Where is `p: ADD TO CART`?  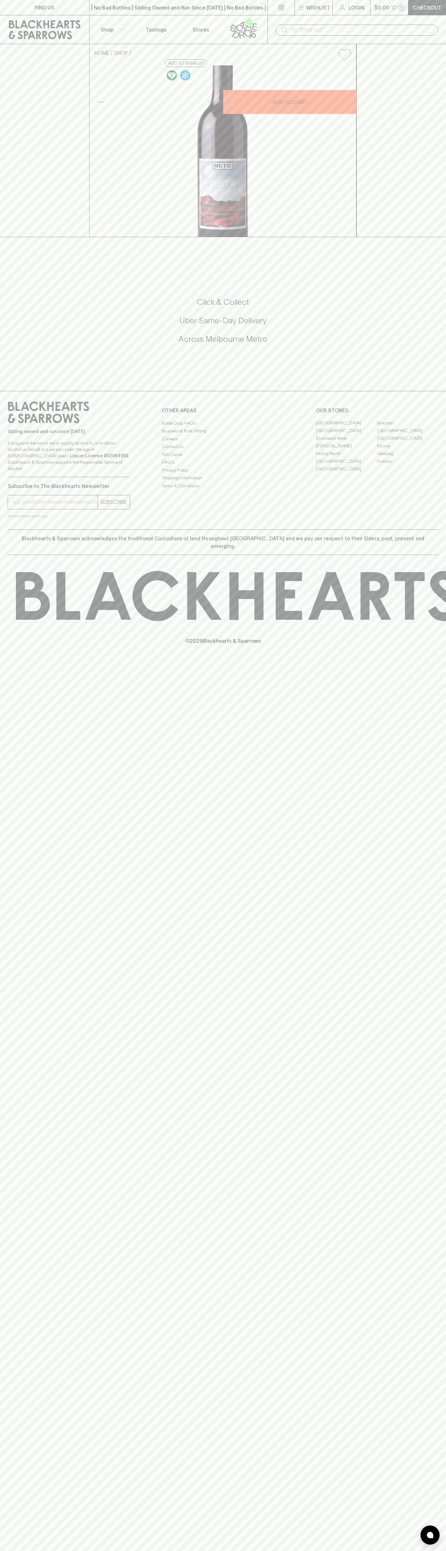 p: ADD TO CART is located at coordinates (290, 102).